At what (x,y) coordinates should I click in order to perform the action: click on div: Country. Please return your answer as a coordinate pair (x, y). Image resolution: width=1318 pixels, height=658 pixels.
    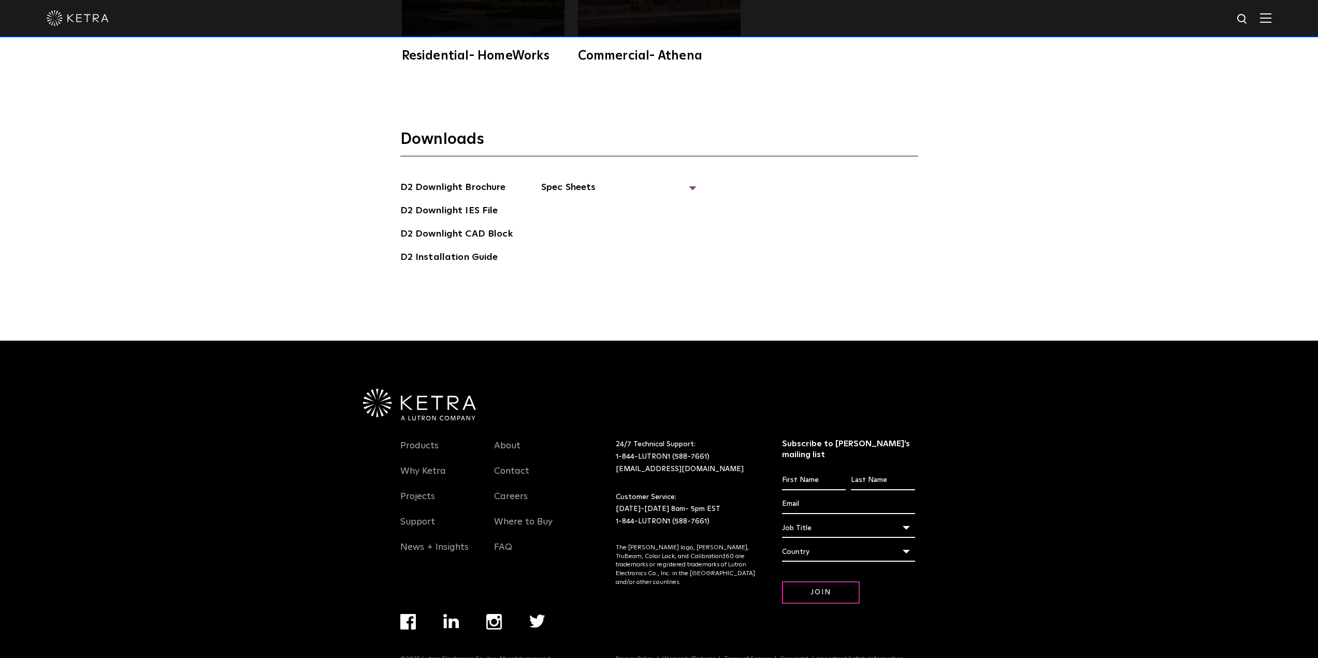
    Looking at the image, I should click on (848, 552).